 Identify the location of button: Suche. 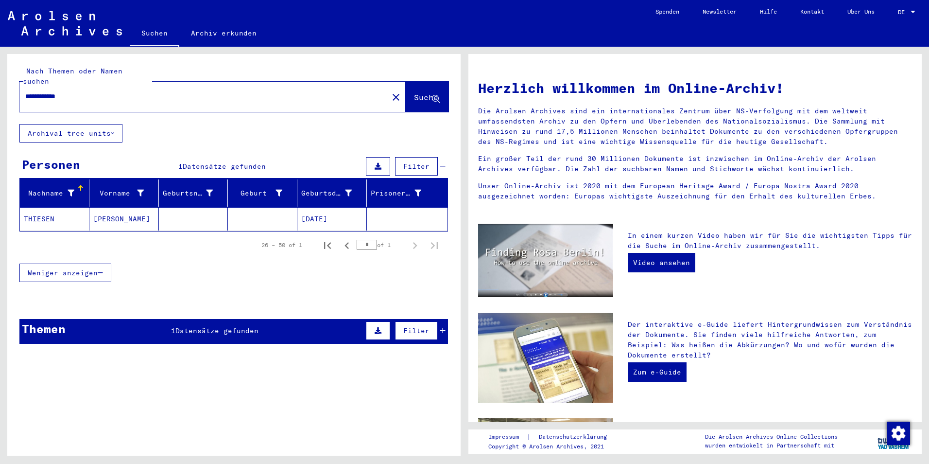
(427, 97).